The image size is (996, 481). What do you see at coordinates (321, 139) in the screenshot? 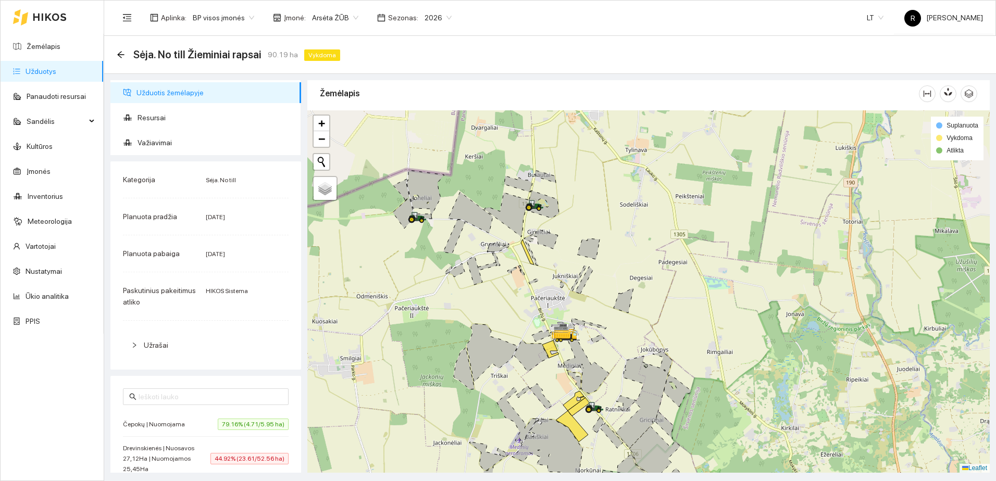
I see `a: Zoom out` at bounding box center [321, 139].